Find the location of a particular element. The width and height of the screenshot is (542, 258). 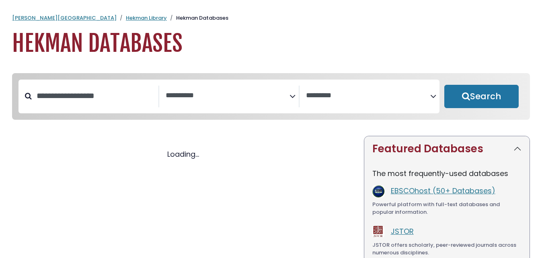

input: Search database by title or keyword is located at coordinates (95, 96).